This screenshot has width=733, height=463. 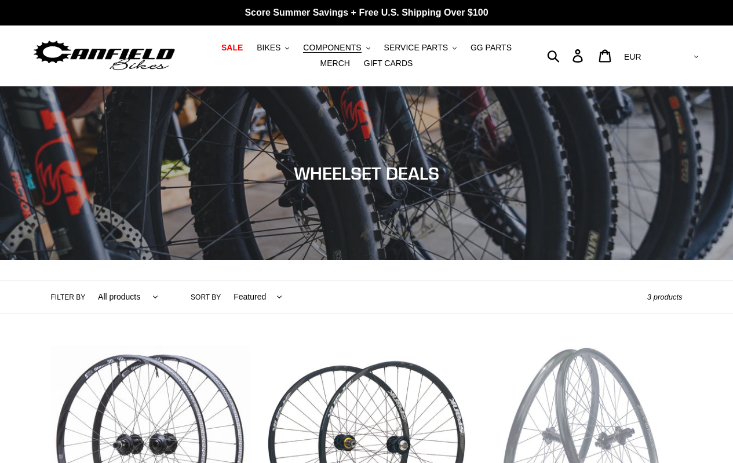 What do you see at coordinates (232, 47) in the screenshot?
I see `a: SALE` at bounding box center [232, 47].